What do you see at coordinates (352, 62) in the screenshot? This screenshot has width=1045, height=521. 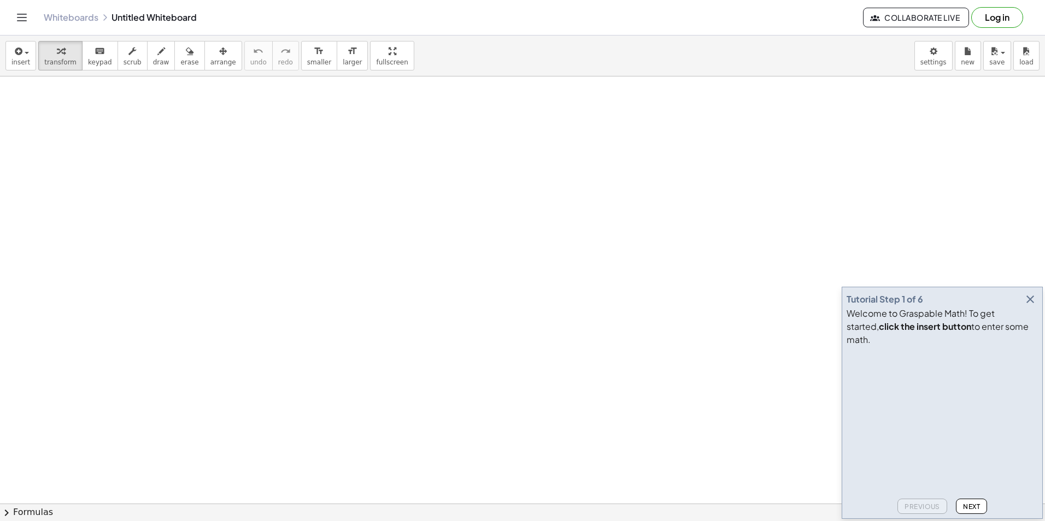 I see `span: larger` at bounding box center [352, 62].